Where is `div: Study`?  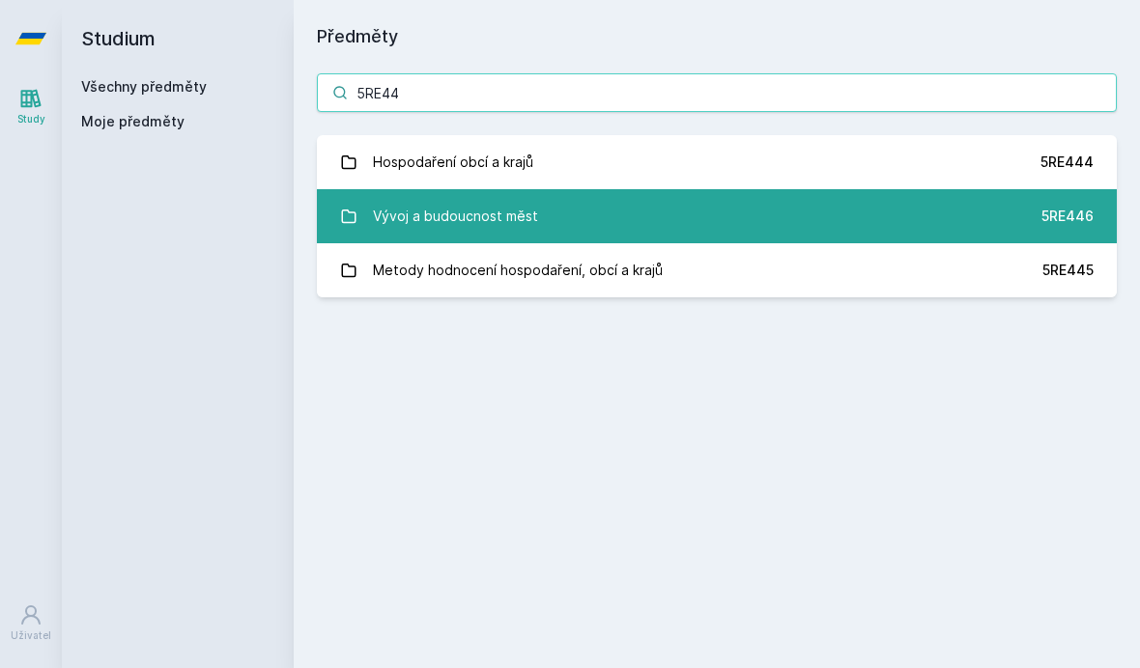 div: Study is located at coordinates (31, 119).